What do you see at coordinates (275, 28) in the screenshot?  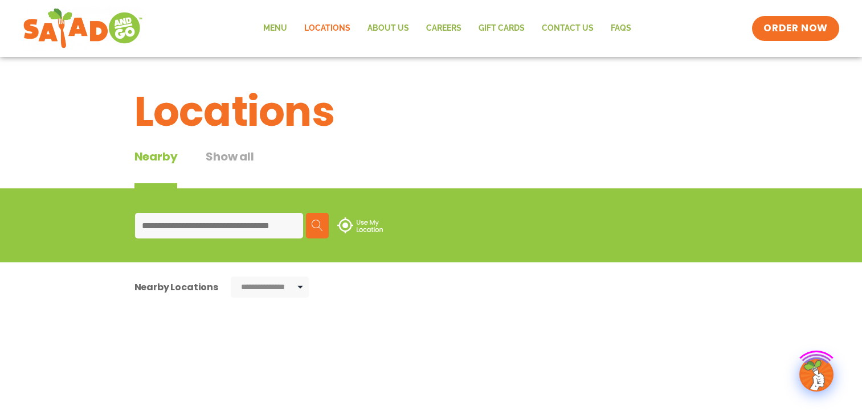 I see `a: Menu` at bounding box center [275, 28].